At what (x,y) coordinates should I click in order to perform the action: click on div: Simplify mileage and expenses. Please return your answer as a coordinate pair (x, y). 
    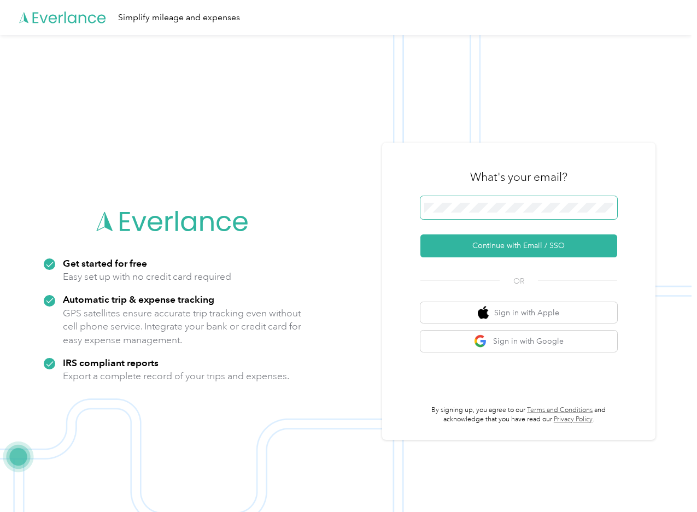
    Looking at the image, I should click on (179, 17).